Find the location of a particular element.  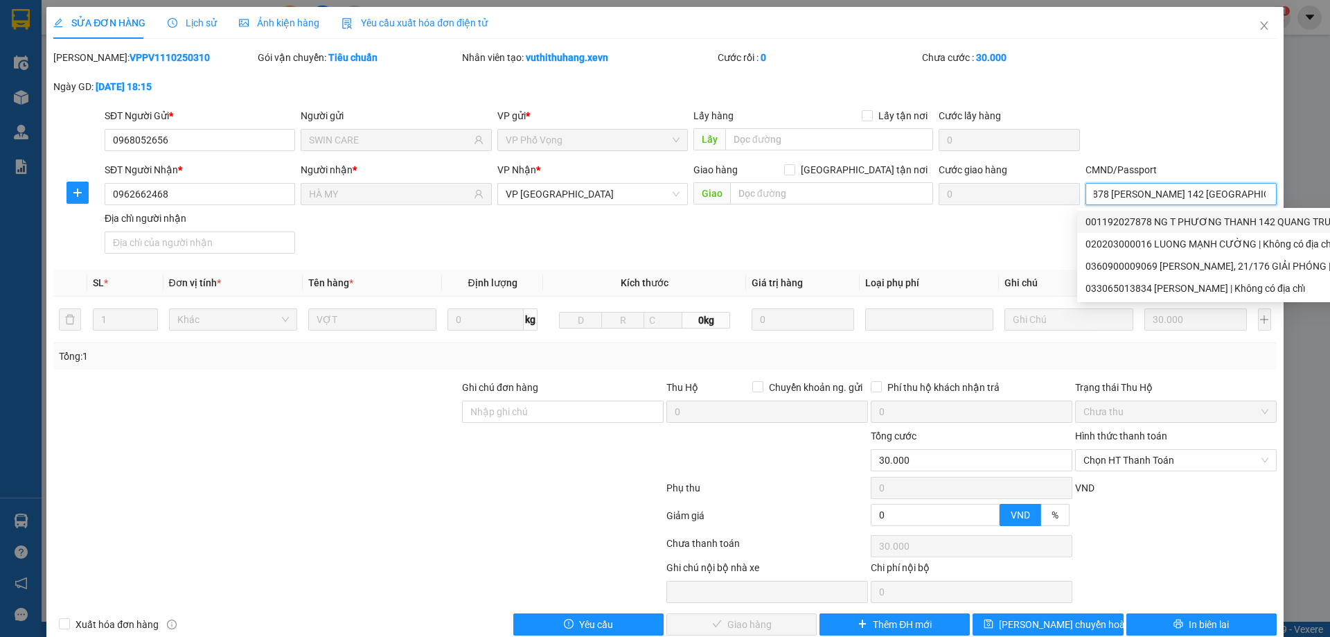

div: Người nhận is located at coordinates (395, 170).